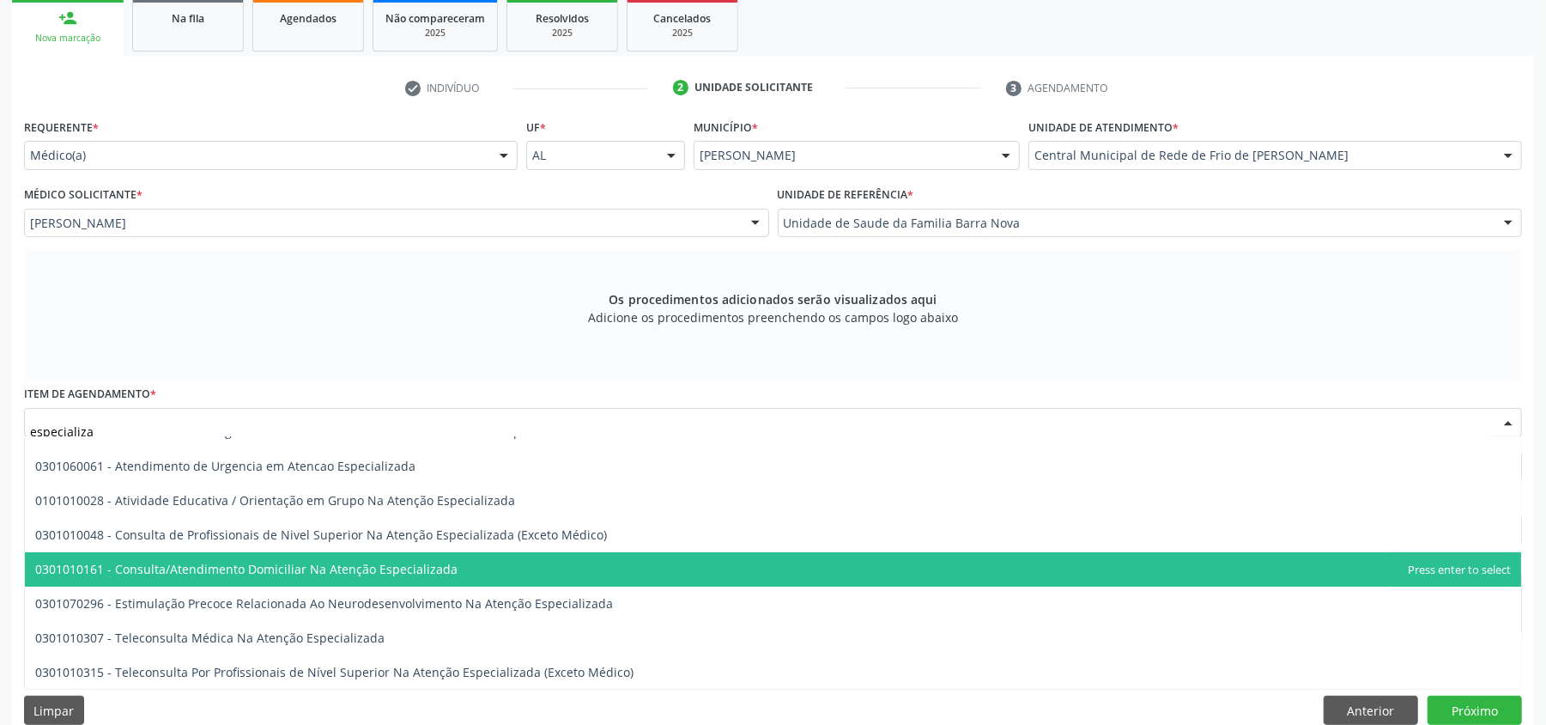  What do you see at coordinates (681, 88) in the screenshot?
I see `div: 2` at bounding box center [681, 88].